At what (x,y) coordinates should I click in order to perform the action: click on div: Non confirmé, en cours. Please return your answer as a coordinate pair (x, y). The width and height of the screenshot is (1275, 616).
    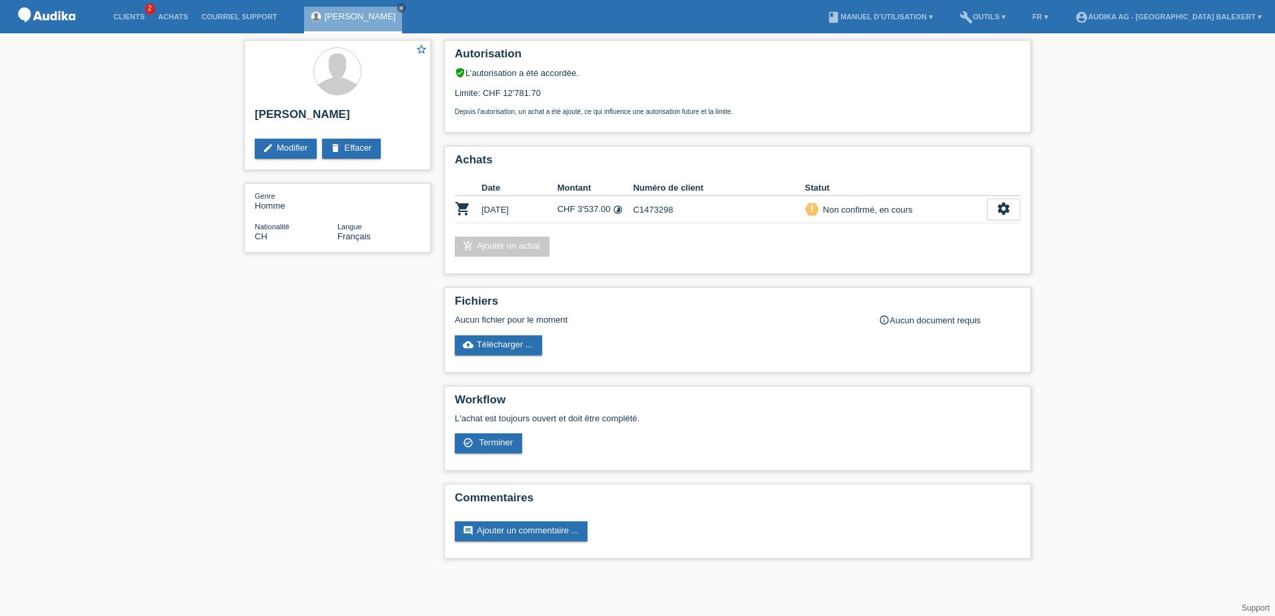
    Looking at the image, I should click on (865, 209).